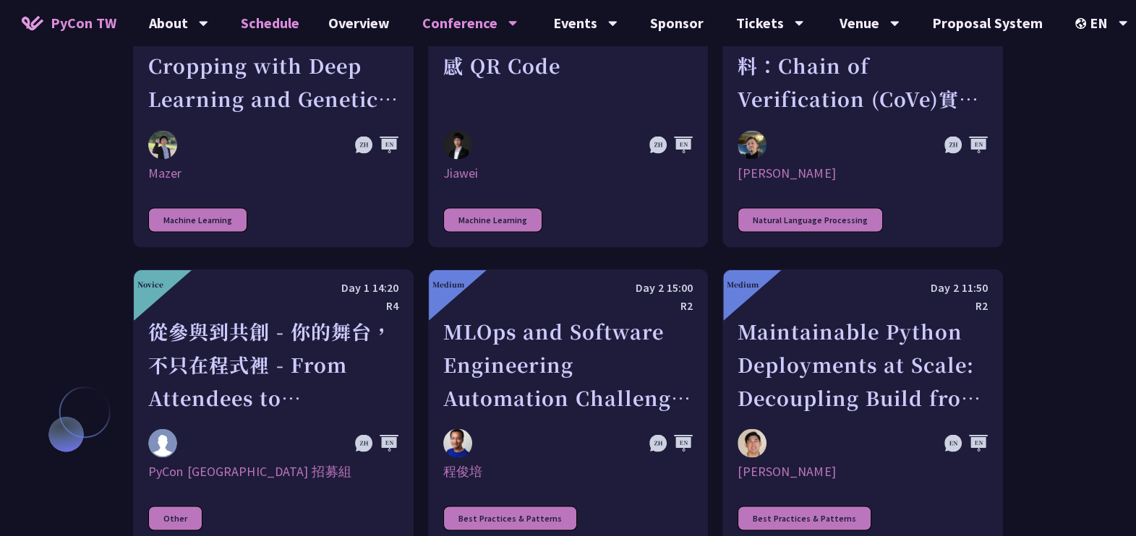 This screenshot has width=1136, height=536. I want to click on div: 程俊培, so click(568, 471).